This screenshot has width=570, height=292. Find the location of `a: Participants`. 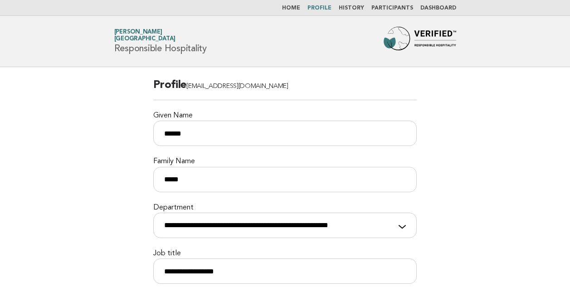

a: Participants is located at coordinates (392, 8).